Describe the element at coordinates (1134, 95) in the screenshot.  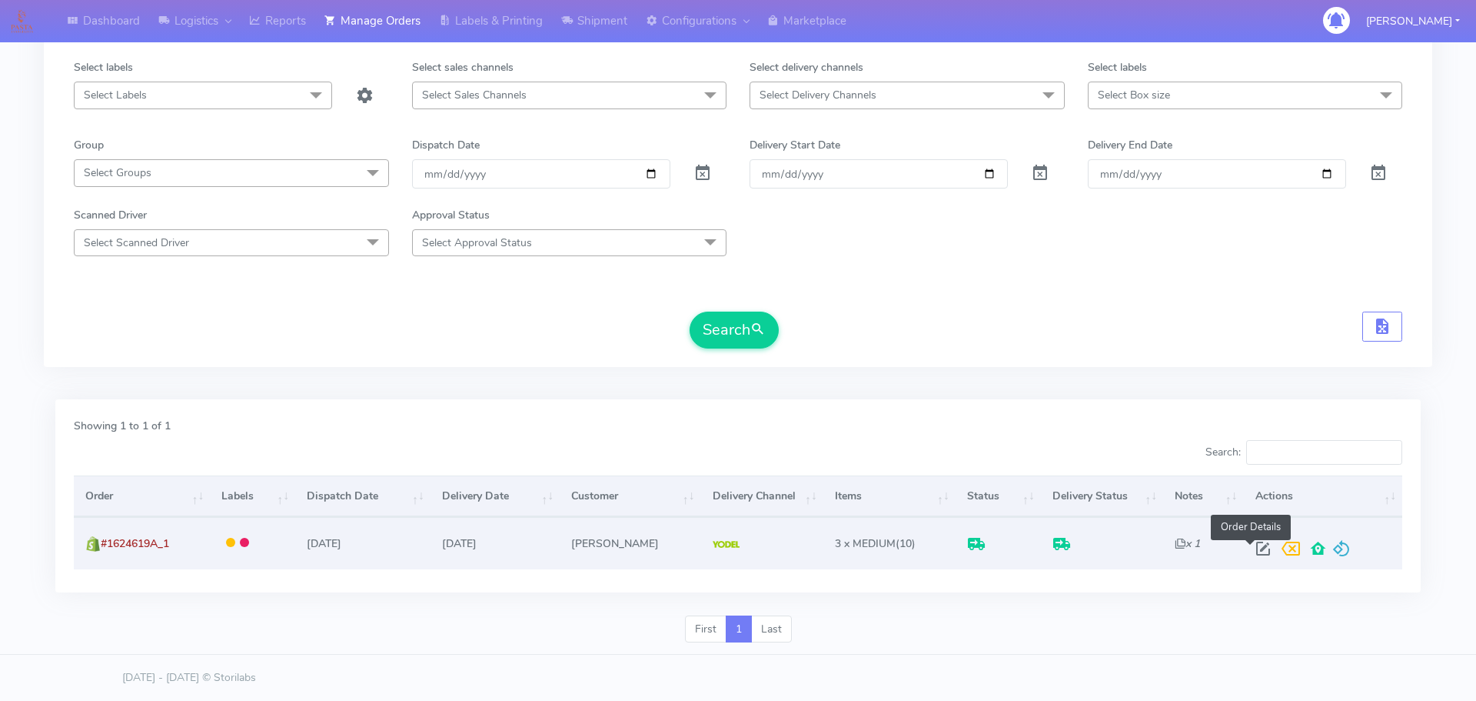
I see `span: Select Box size` at that location.